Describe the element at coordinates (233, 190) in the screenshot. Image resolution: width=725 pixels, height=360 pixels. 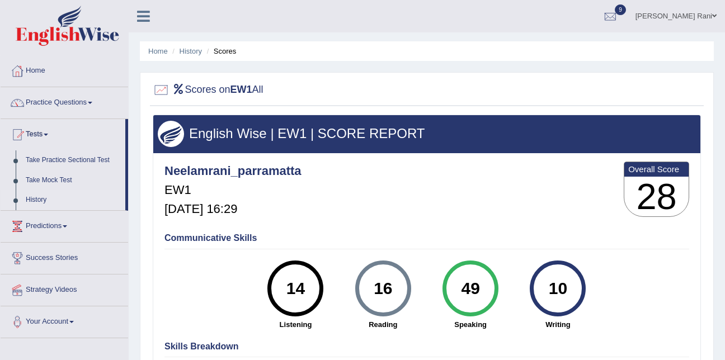
I see `h5: EW1` at that location.